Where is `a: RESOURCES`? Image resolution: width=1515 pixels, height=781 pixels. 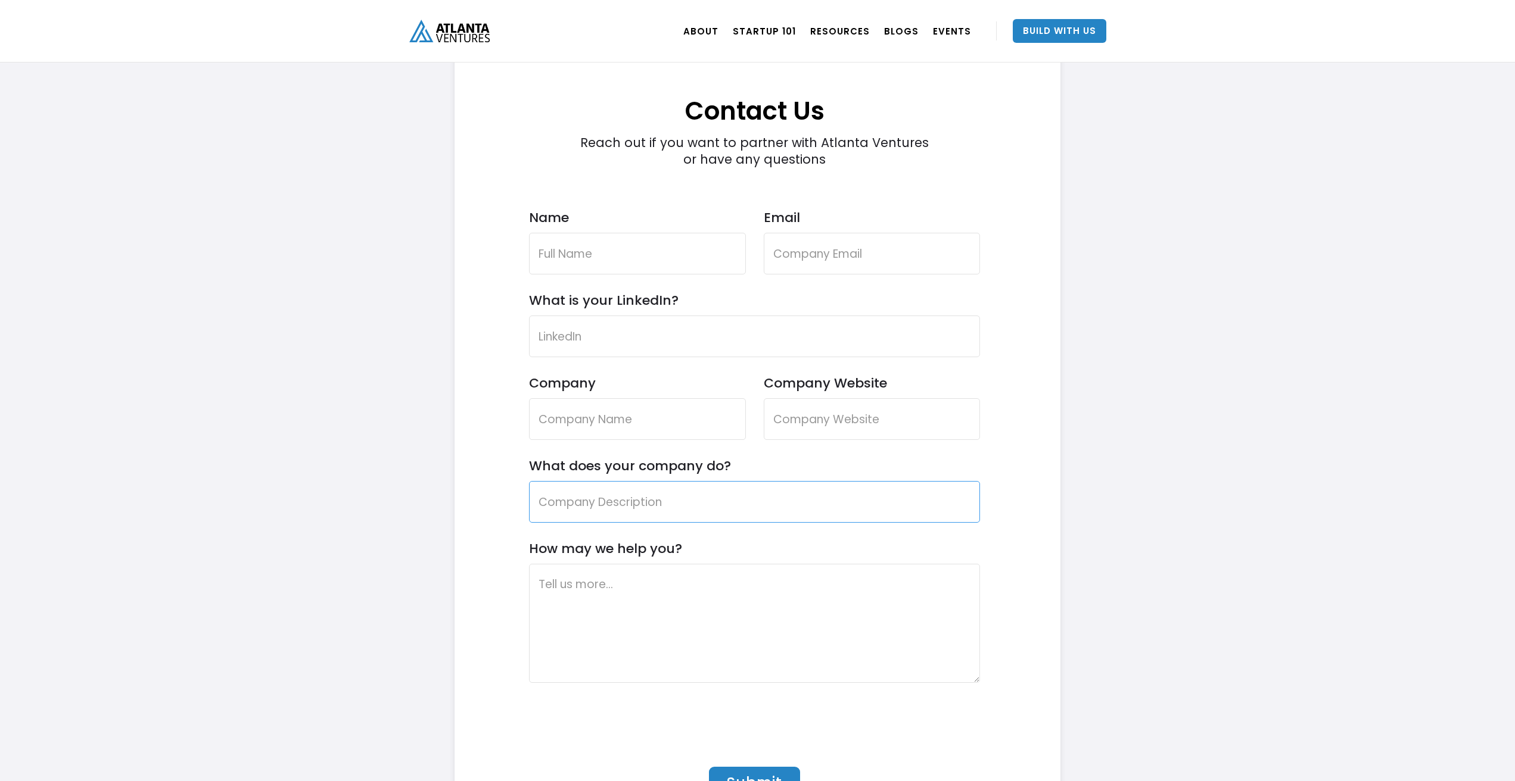 a: RESOURCES is located at coordinates (840, 31).